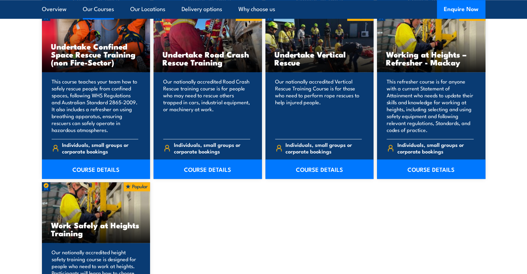 This screenshot has height=274, width=527. I want to click on h3: Undertake Confined Space Rescue Training (non Fire-Sector), so click(96, 54).